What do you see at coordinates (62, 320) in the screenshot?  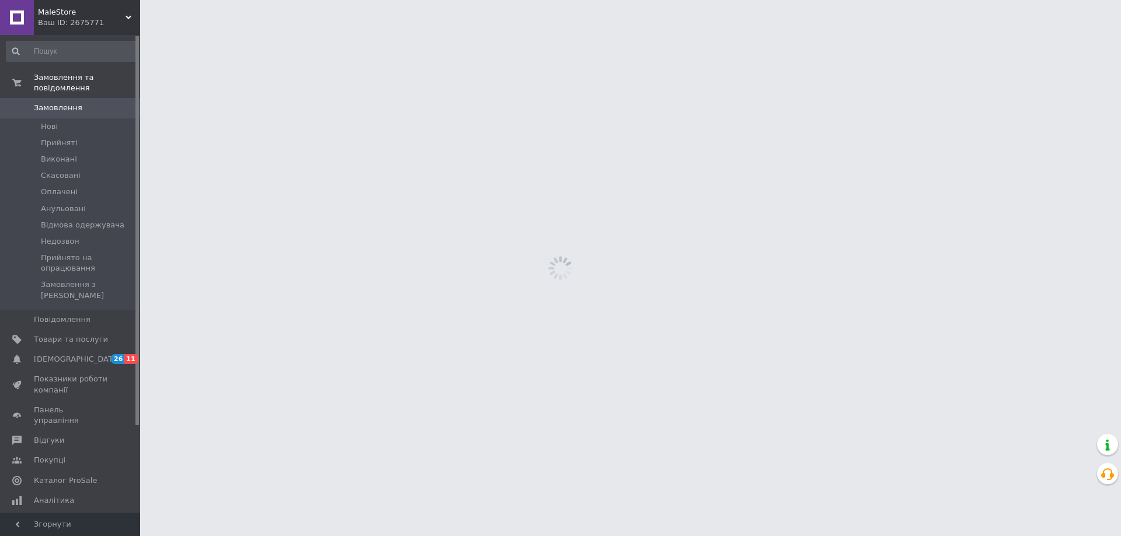 I see `span: Повідомлення` at bounding box center [62, 320].